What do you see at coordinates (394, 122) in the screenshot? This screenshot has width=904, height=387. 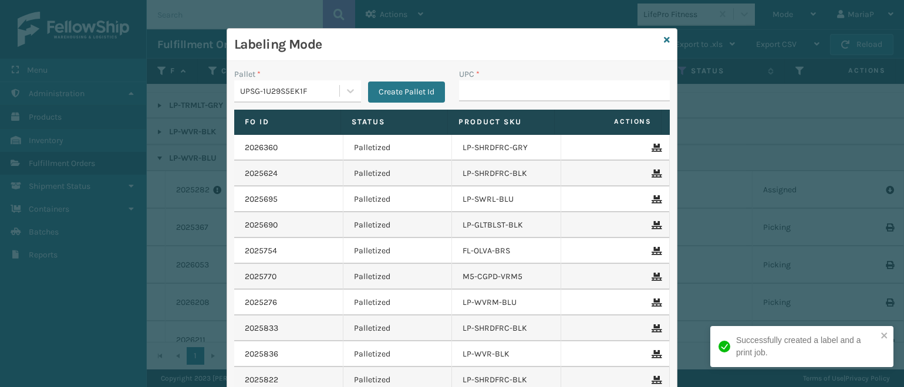 I see `label: Status` at bounding box center [394, 122].